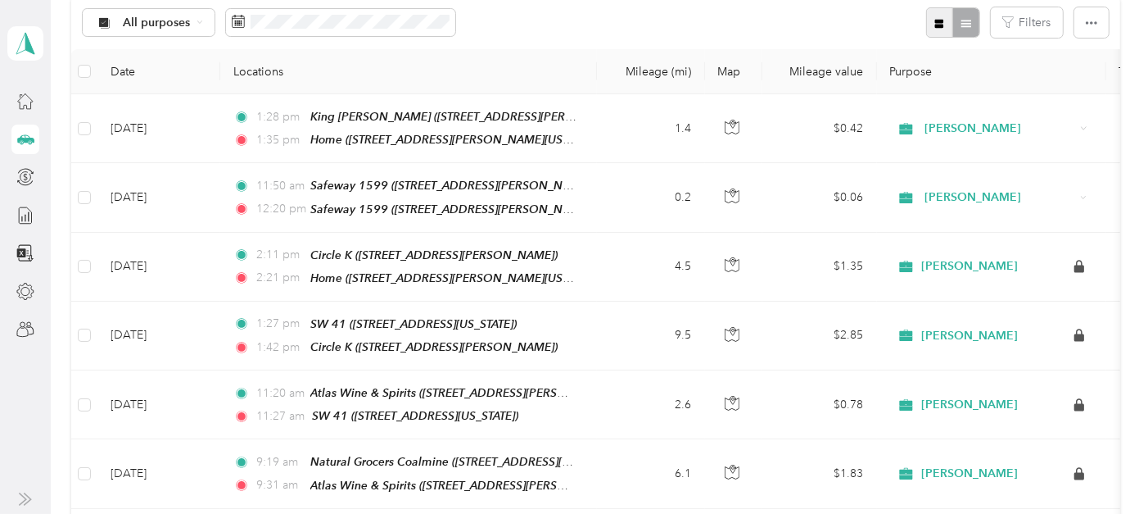 The image size is (1148, 514). What do you see at coordinates (279, 278) in the screenshot?
I see `span: 2:21 pm` at bounding box center [279, 278].